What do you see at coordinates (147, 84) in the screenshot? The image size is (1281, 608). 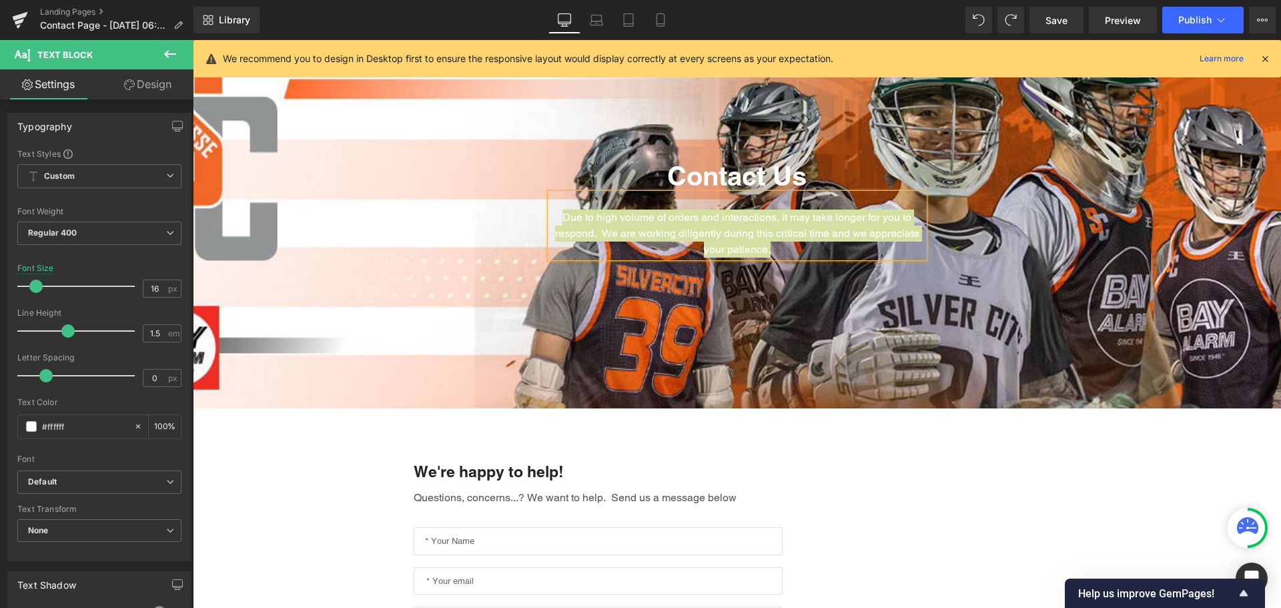 I see `a: Design` at bounding box center [147, 84].